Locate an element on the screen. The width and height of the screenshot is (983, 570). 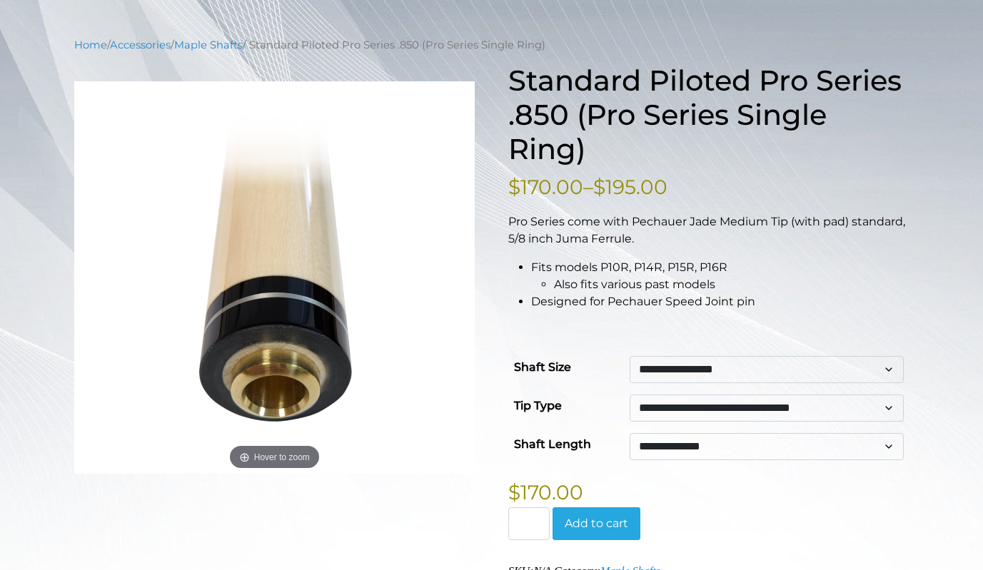
li: Designed for Pechauer Speed Joint pin is located at coordinates (720, 302).